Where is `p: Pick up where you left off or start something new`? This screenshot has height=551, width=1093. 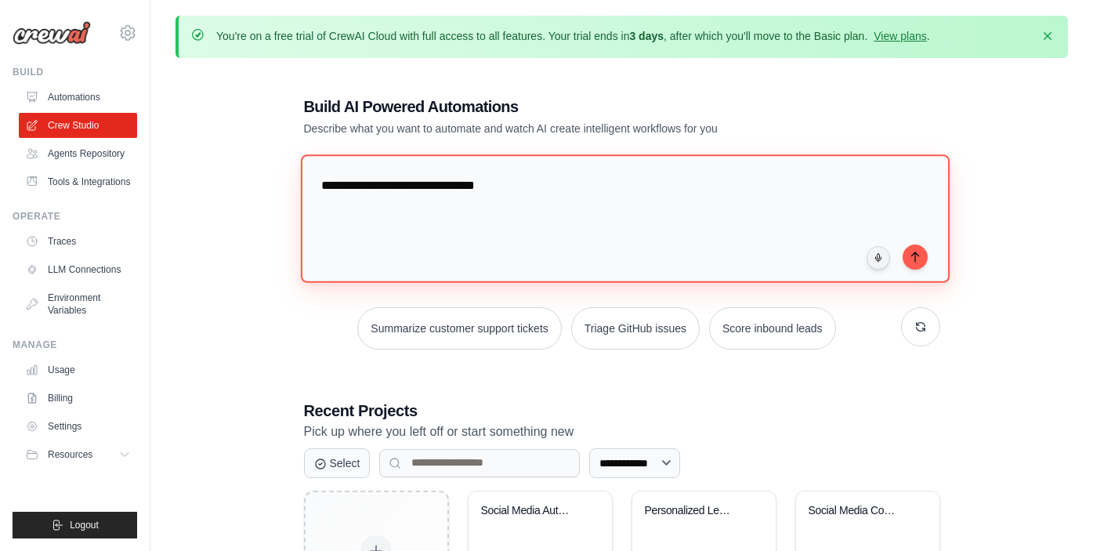 p: Pick up where you left off or start something new is located at coordinates (622, 432).